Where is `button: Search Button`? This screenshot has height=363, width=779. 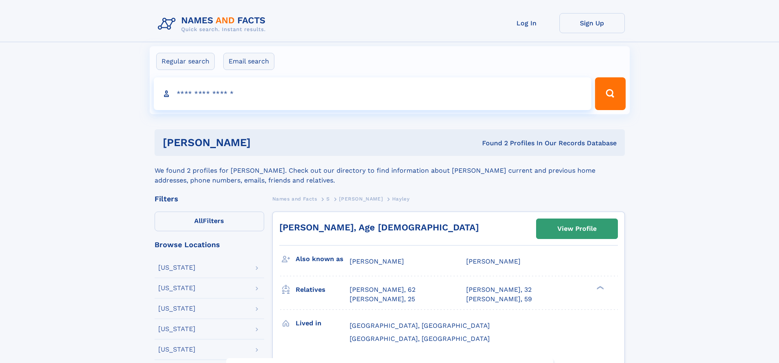 button: Search Button is located at coordinates (610, 94).